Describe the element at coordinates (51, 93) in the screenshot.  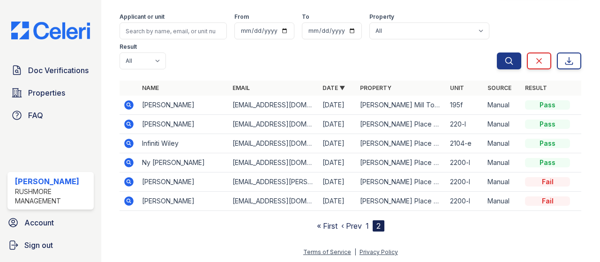
I see `a: Properties` at that location.